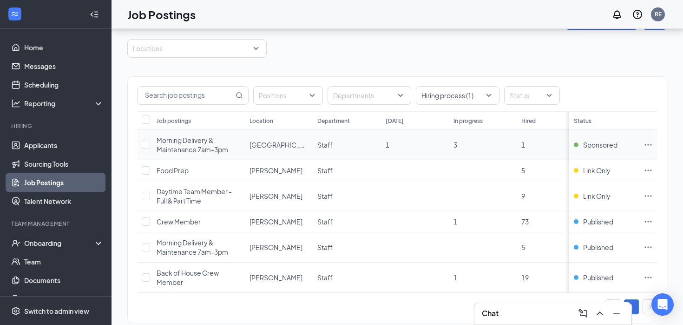  What do you see at coordinates (179, 221) in the screenshot?
I see `span: Crew Member` at bounding box center [179, 221].